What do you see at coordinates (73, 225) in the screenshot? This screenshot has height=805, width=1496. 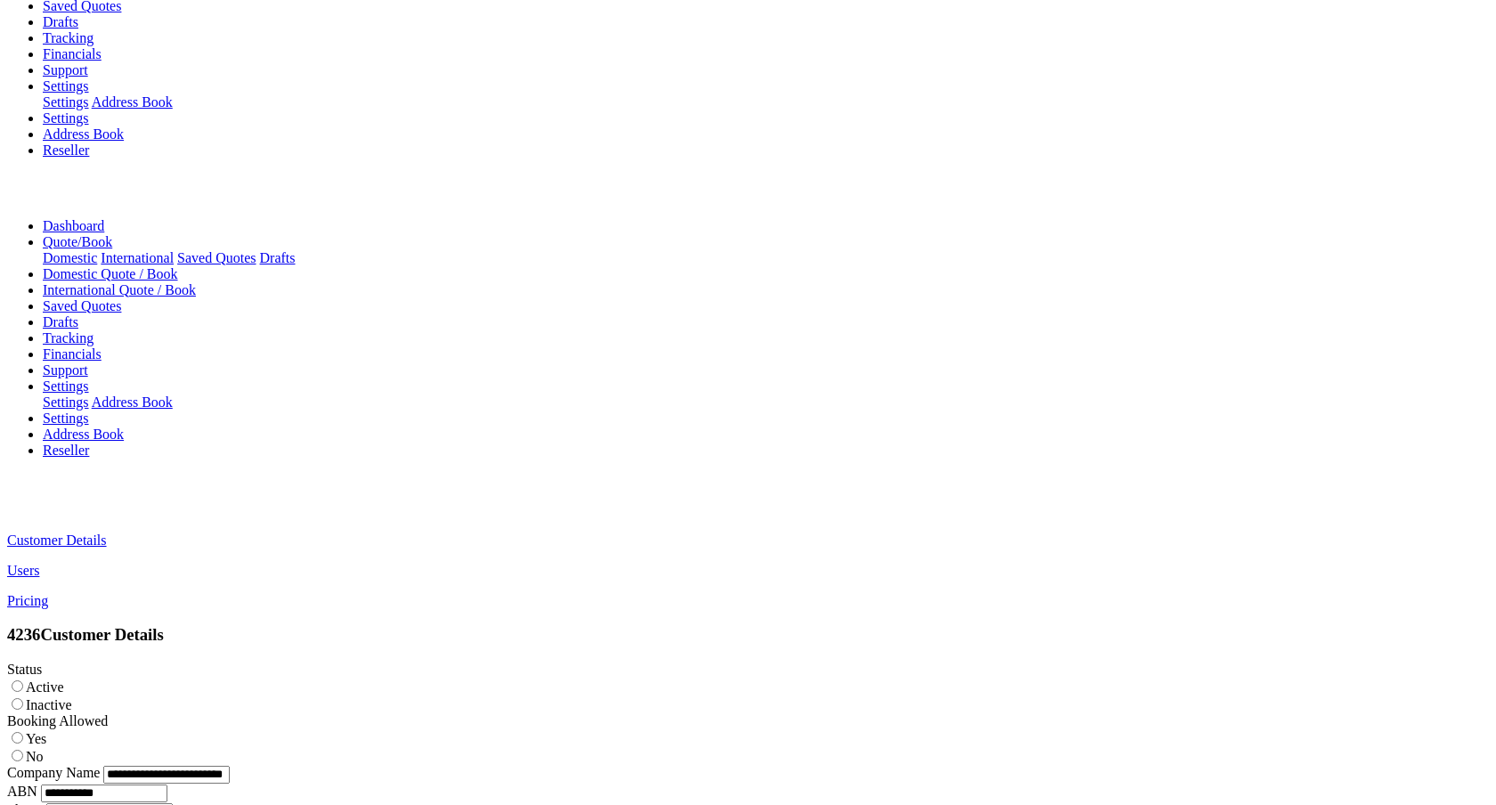 I see `a: Dashboard` at bounding box center [73, 225].